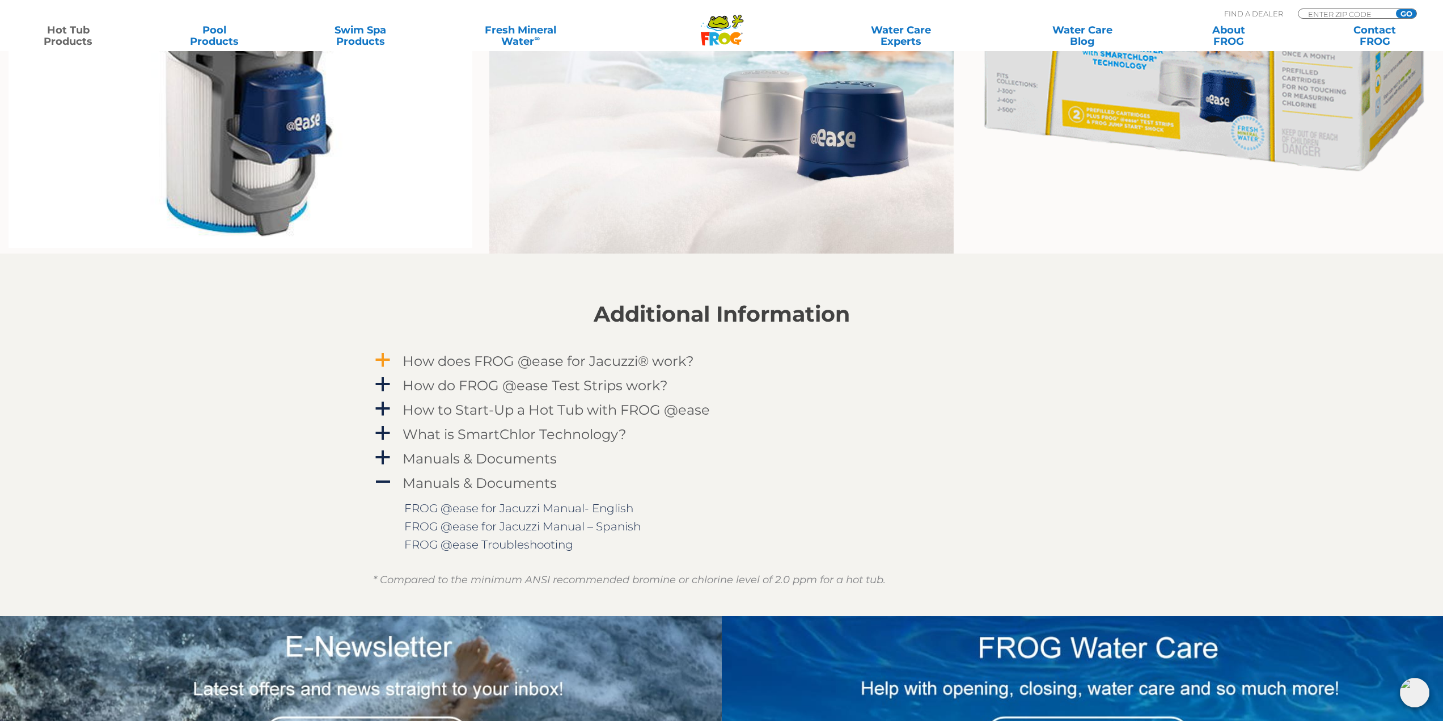 This screenshot has height=721, width=1443. What do you see at coordinates (514, 434) in the screenshot?
I see `h4: What is SmartChlor Technology?` at bounding box center [514, 434].